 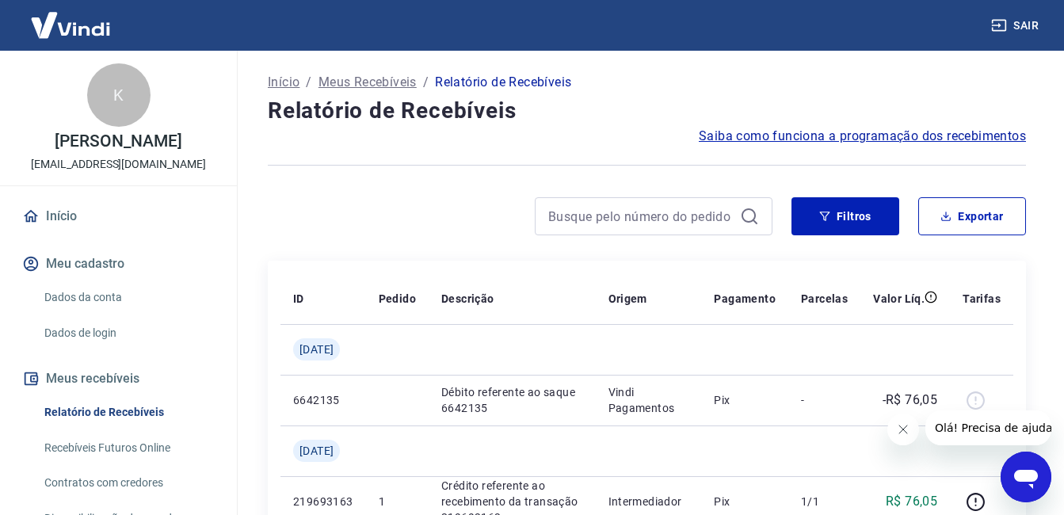 What do you see at coordinates (323, 502) in the screenshot?
I see `p: 219693163` at bounding box center [323, 502].